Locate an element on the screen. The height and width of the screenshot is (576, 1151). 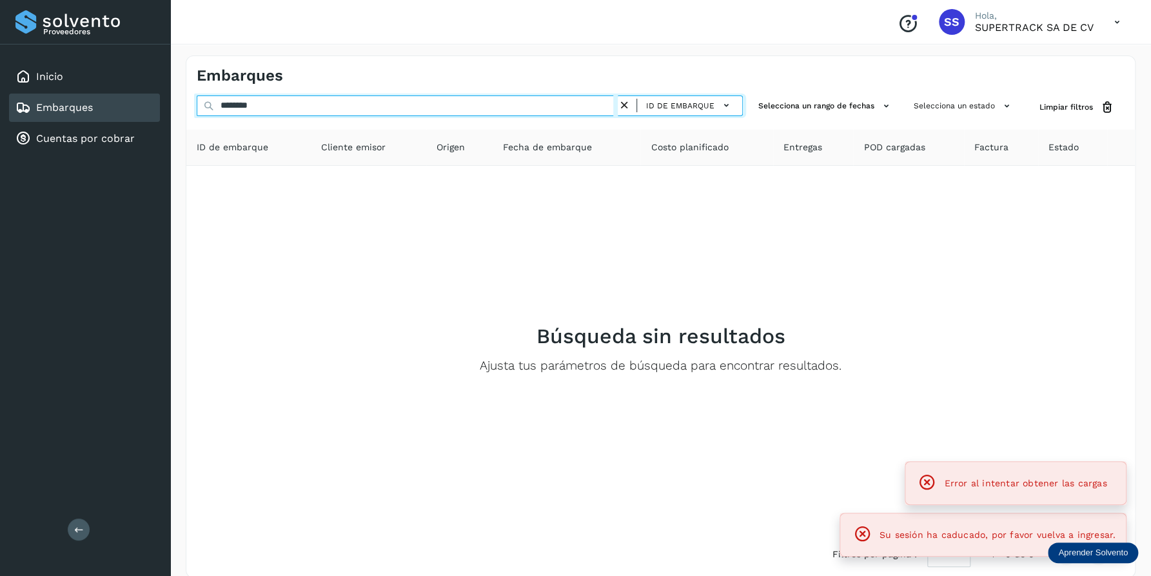
p: SUPERTRACK SA DE CV is located at coordinates (1034, 27).